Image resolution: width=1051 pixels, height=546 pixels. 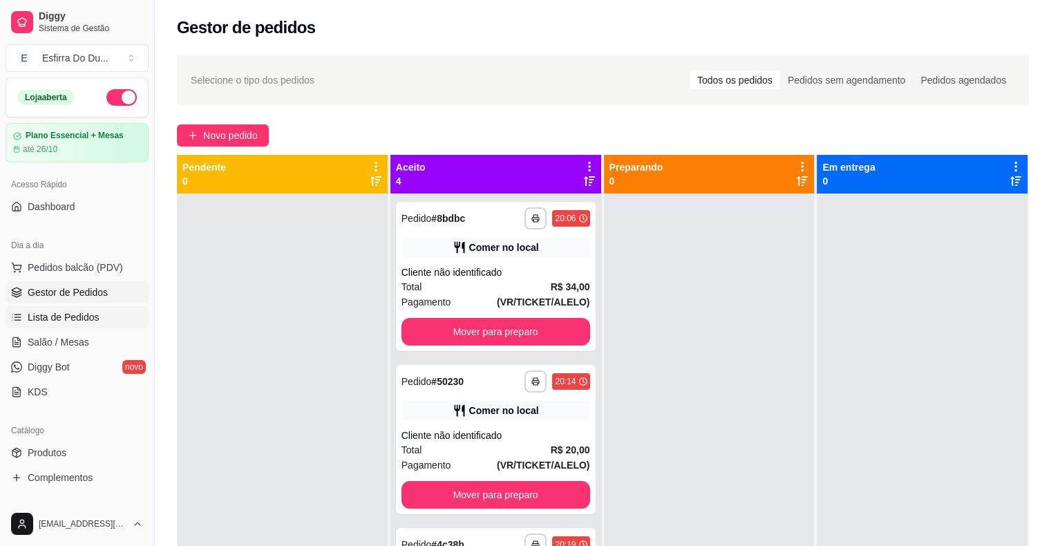 What do you see at coordinates (77, 22) in the screenshot?
I see `a: DiggySistema de Gestão` at bounding box center [77, 22].